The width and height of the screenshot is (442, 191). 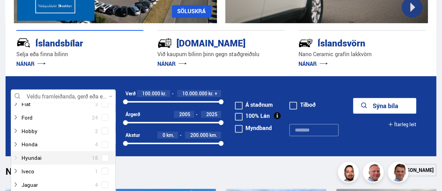 I want to click on img: FbJEzSuNWCJXmdc-.webp, so click(x=399, y=173).